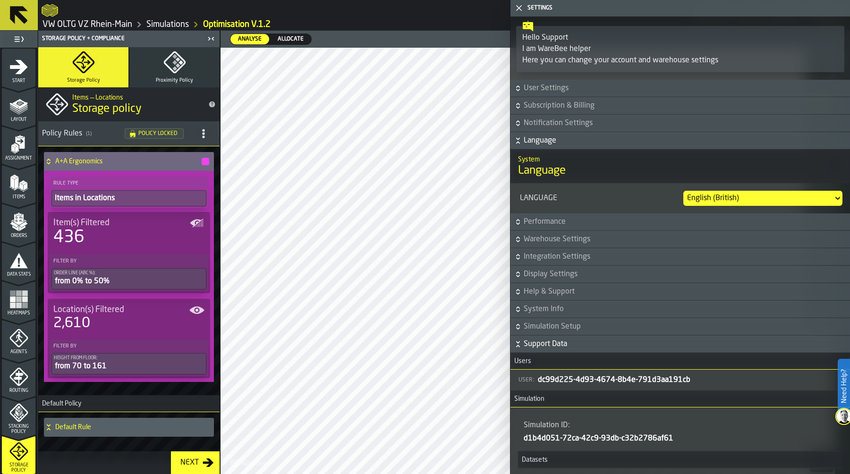  What do you see at coordinates (129, 273) in the screenshot?
I see `div: Order Line (ABC %):` at bounding box center [129, 273].